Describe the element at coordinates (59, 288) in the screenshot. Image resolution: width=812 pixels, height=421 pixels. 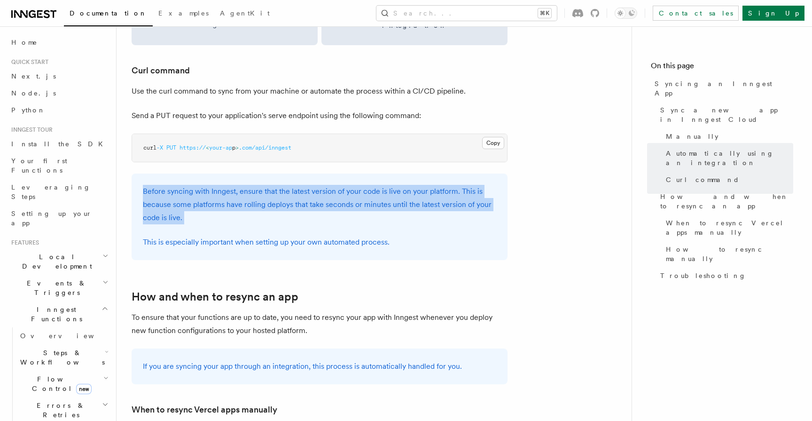
I see `button: Events & Triggers` at that location.